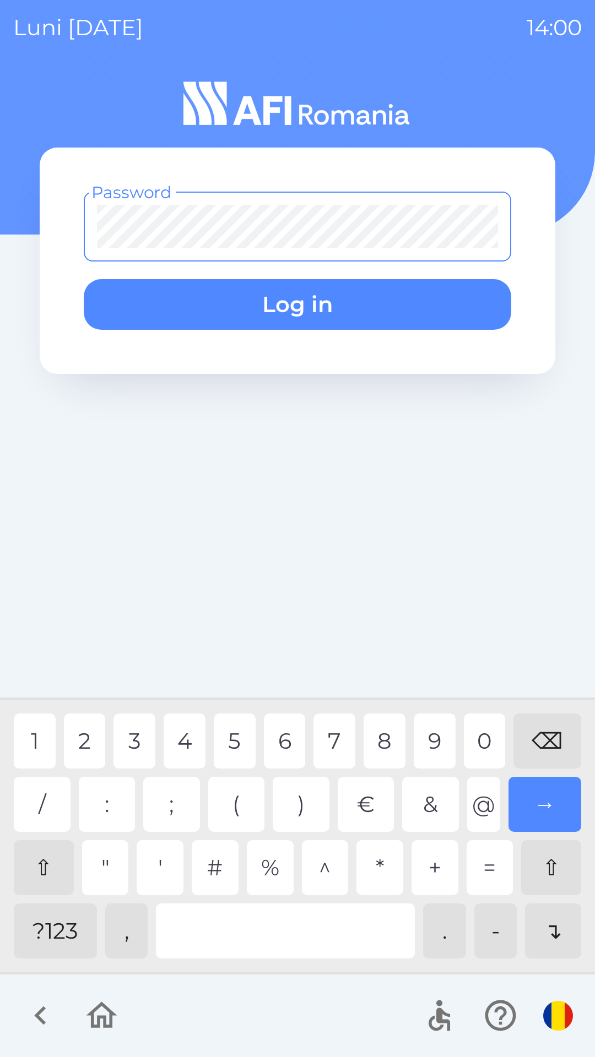  I want to click on button: Log in, so click(297, 304).